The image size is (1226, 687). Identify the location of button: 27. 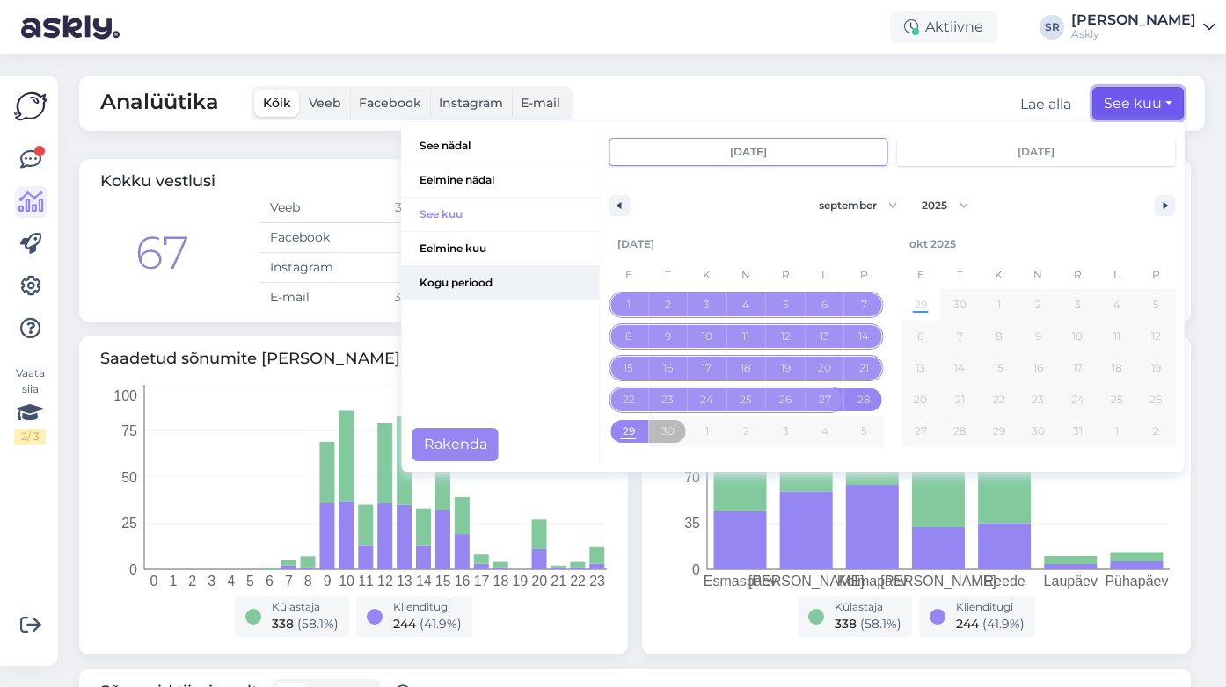
(920, 432).